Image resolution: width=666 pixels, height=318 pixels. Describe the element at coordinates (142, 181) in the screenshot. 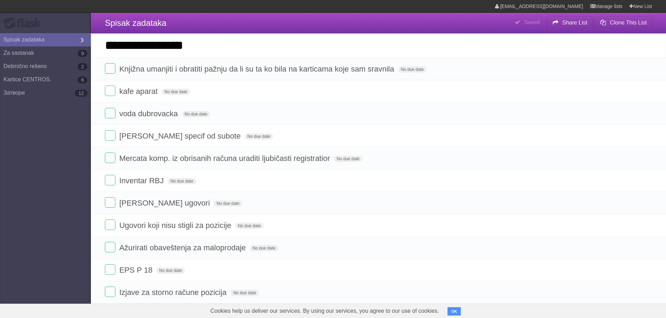

I see `span: Inventar RBJ` at that location.